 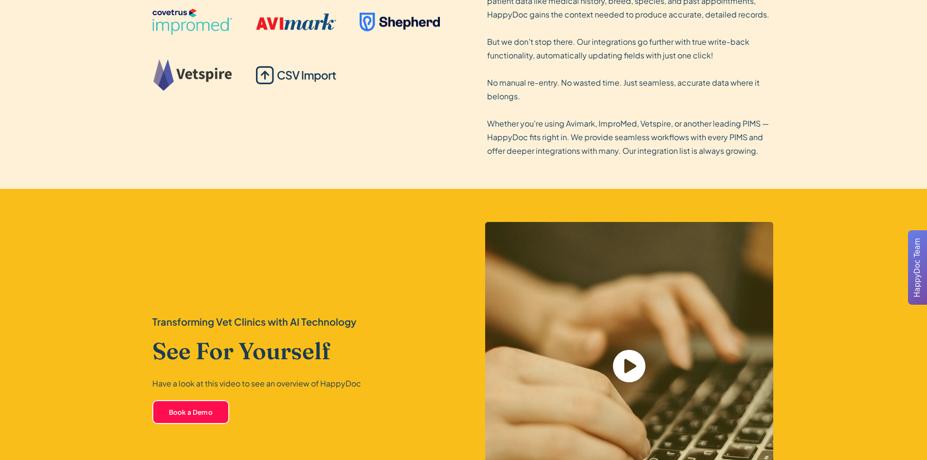 I want to click on p: Have a look at this video to see an overview of HappyDoc, so click(x=298, y=384).